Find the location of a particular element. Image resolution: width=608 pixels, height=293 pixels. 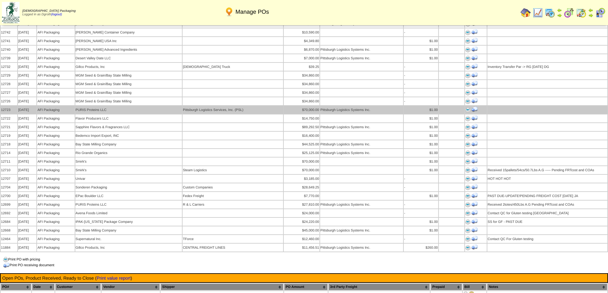

td: 12718 is located at coordinates (9, 144).